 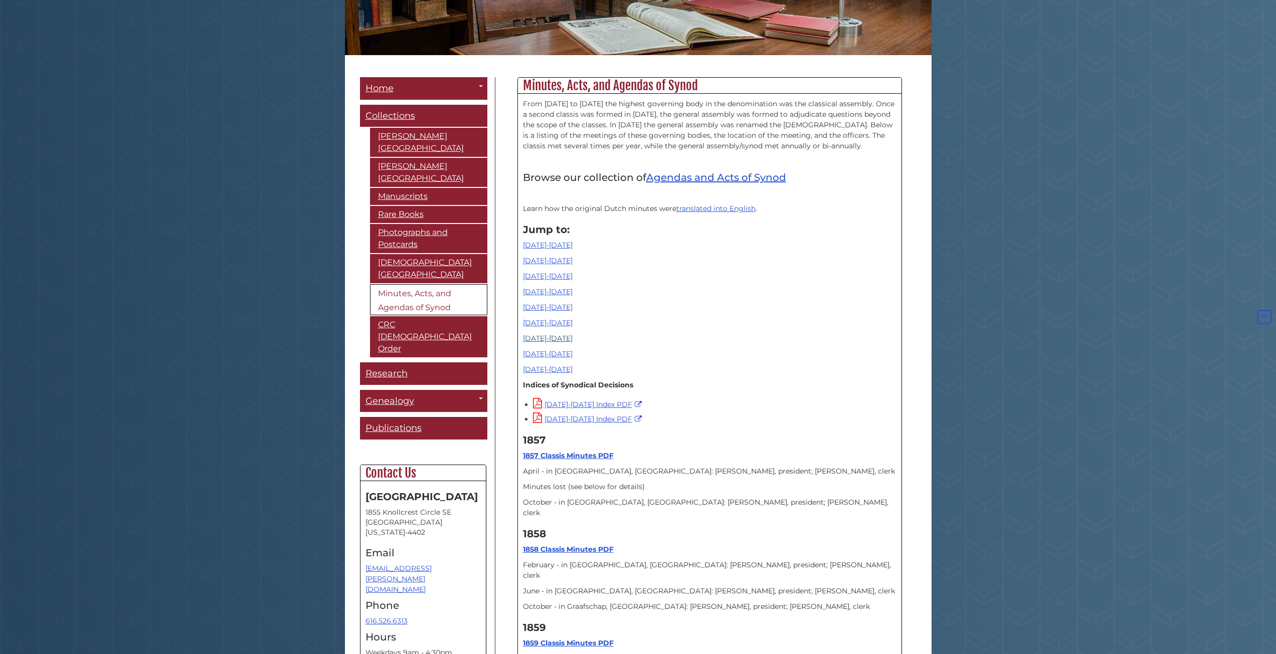 I want to click on a: Manuscripts, so click(x=429, y=197).